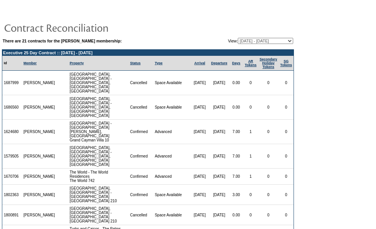 The image size is (376, 229). Describe the element at coordinates (219, 63) in the screenshot. I see `a: Departure` at that location.